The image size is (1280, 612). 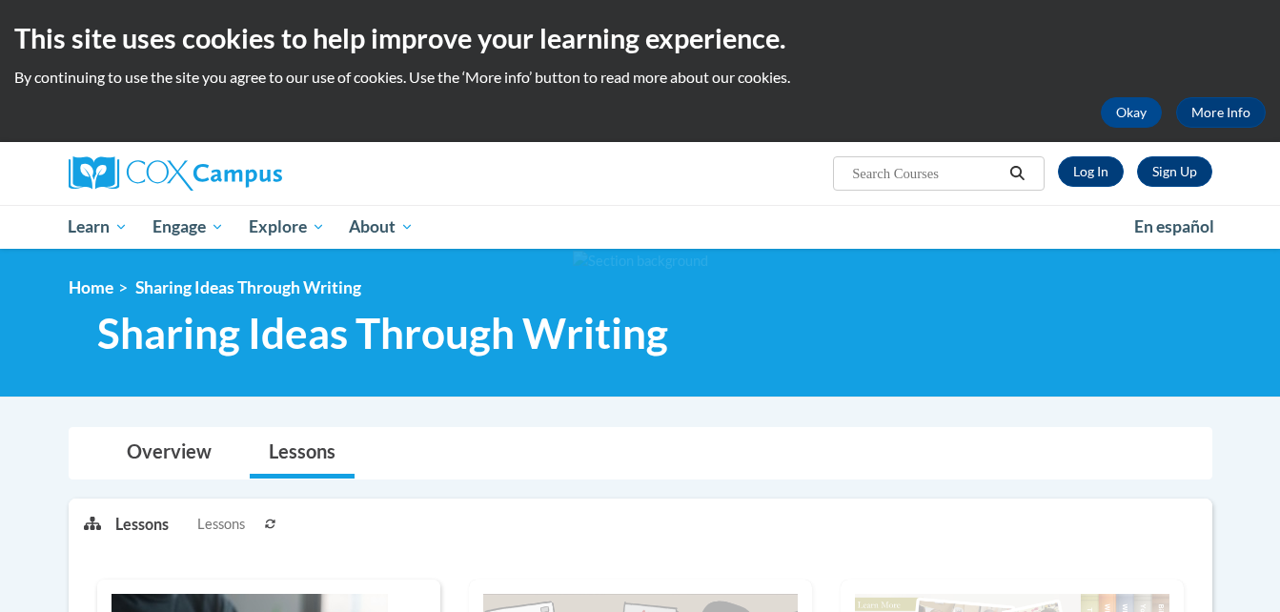 What do you see at coordinates (639, 77) in the screenshot?
I see `p: By continuing to use the site you agree to our use of cookies. Use the ‘More info’ button to read...` at bounding box center [639, 77].